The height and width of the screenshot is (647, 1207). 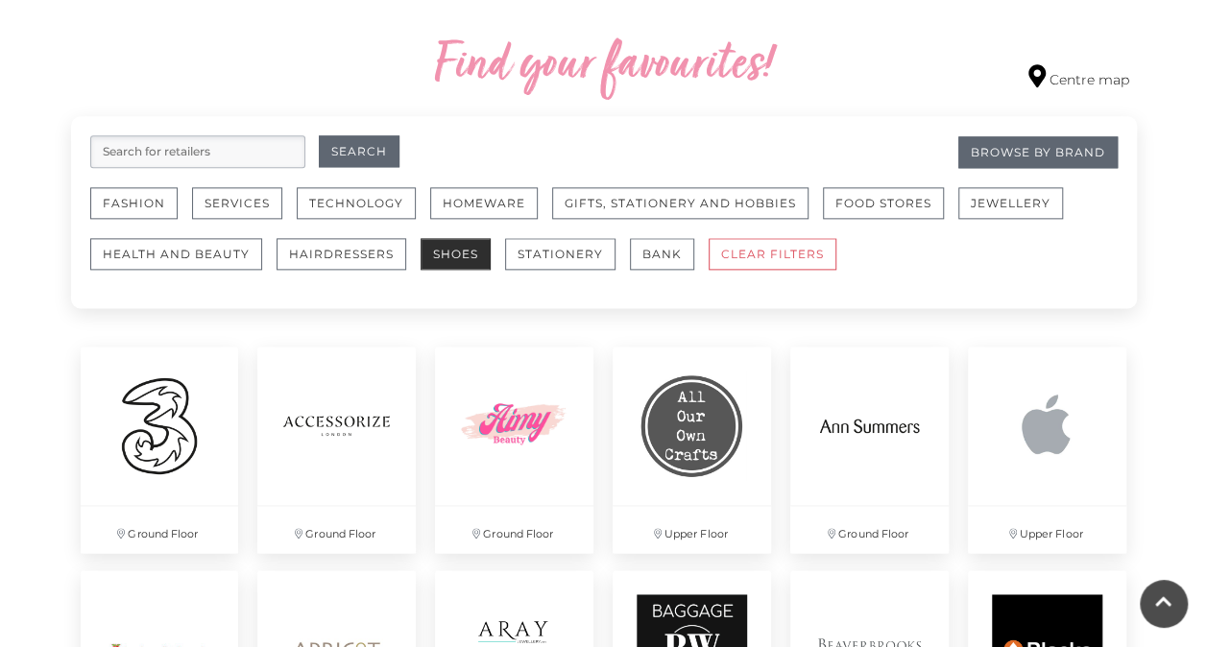 I want to click on button: Gifts, Stationery and Hobbies, so click(x=680, y=203).